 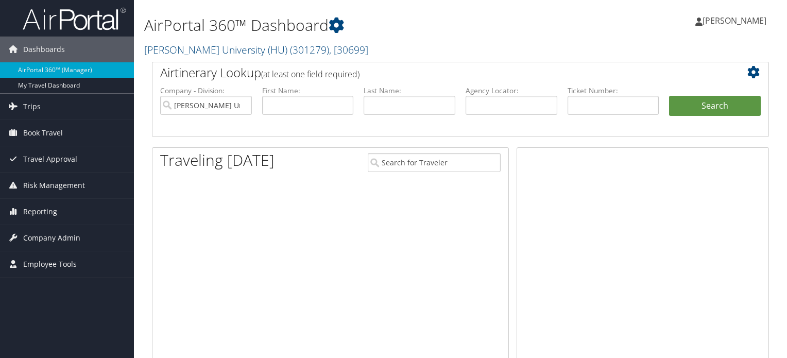 I want to click on span: Reporting, so click(x=40, y=212).